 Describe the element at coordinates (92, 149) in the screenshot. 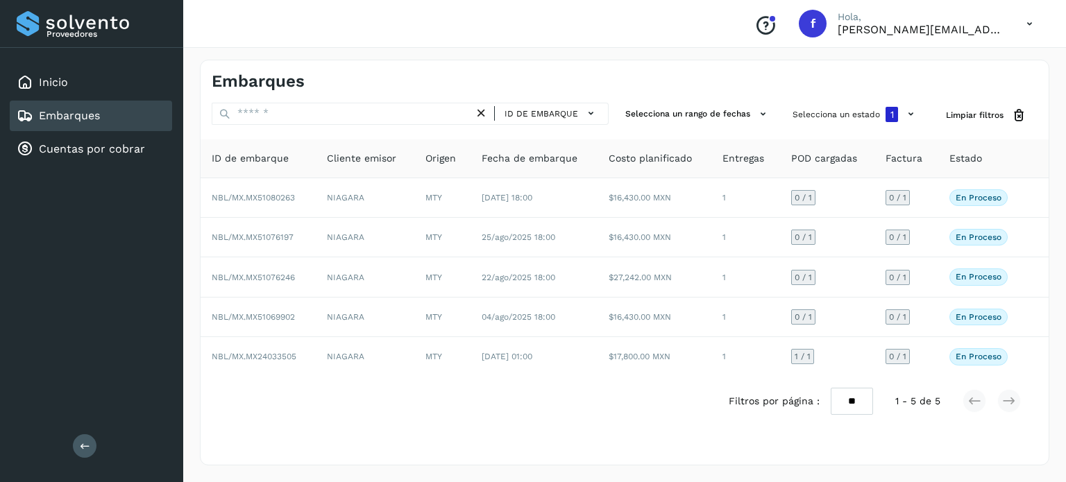

I see `a: Cuentas por cobrar` at that location.